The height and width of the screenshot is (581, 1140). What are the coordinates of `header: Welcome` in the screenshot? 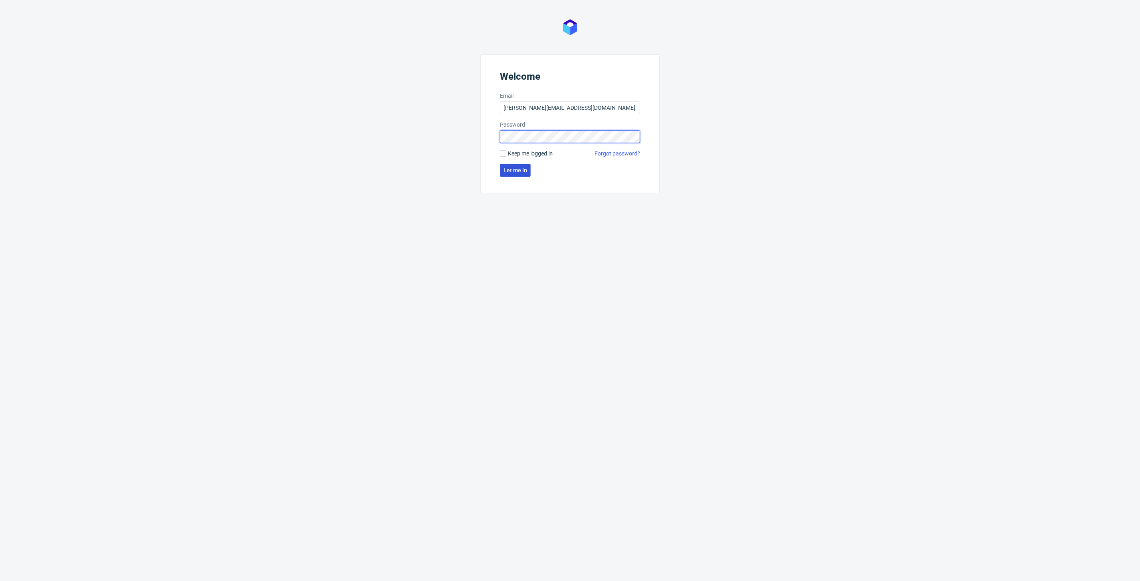 It's located at (570, 78).